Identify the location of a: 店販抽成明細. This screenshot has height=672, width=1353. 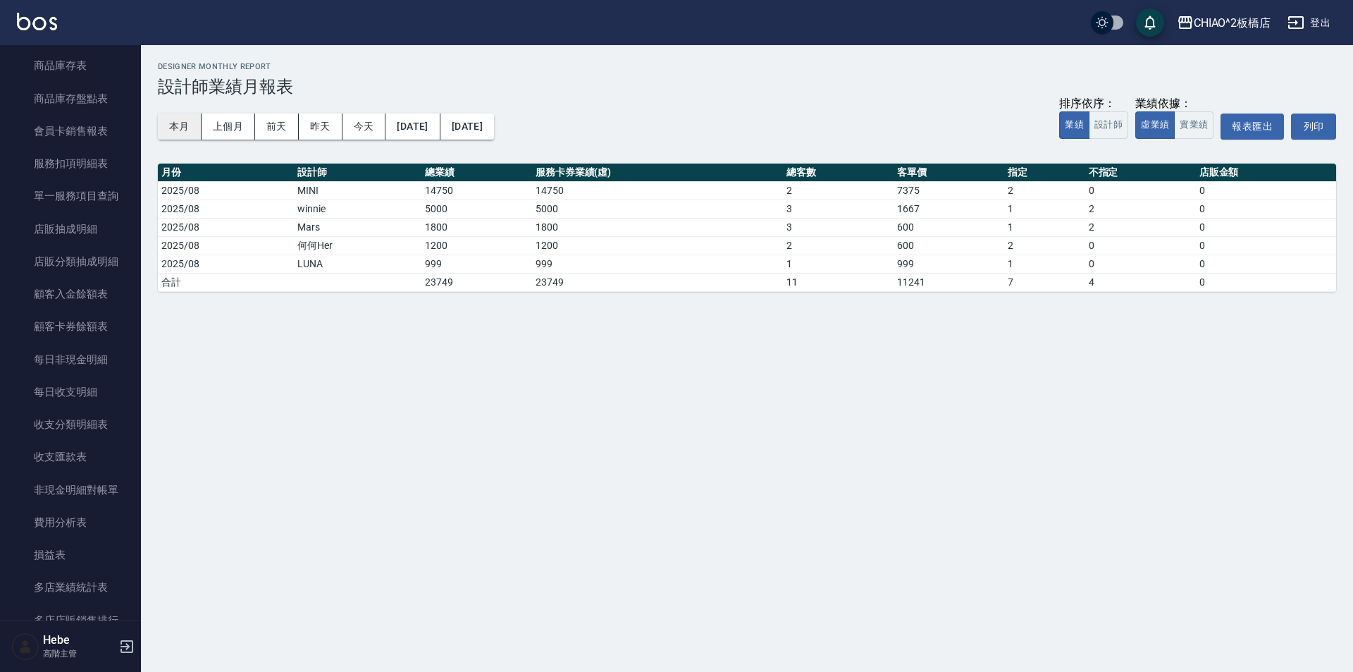
(70, 229).